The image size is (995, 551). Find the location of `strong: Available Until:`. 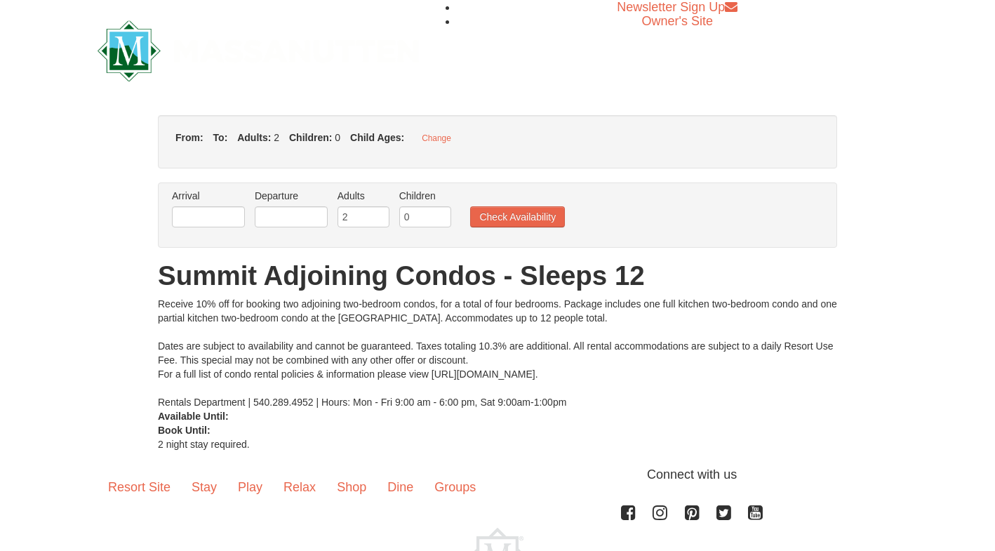

strong: Available Until: is located at coordinates (193, 416).